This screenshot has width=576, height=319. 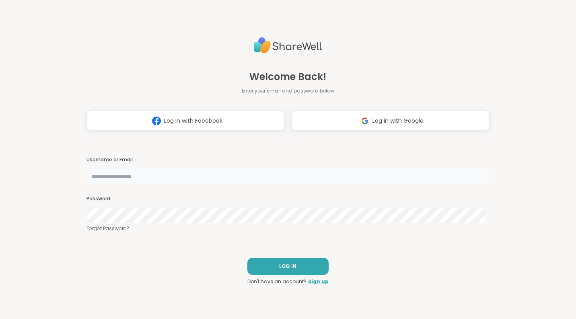 What do you see at coordinates (288, 77) in the screenshot?
I see `span: Welcome Back!` at bounding box center [288, 77].